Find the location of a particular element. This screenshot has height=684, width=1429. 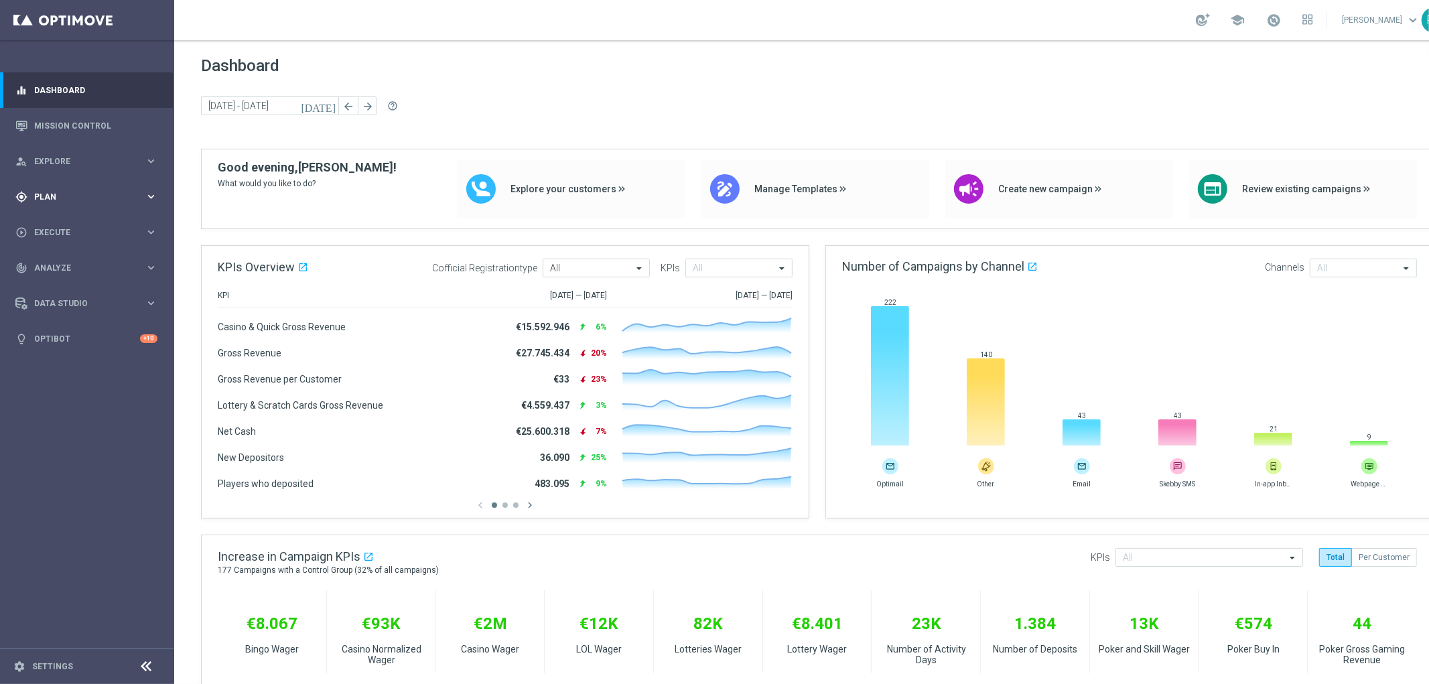

button: track_changes Analyze keyboard_arrow_right is located at coordinates (86, 268).